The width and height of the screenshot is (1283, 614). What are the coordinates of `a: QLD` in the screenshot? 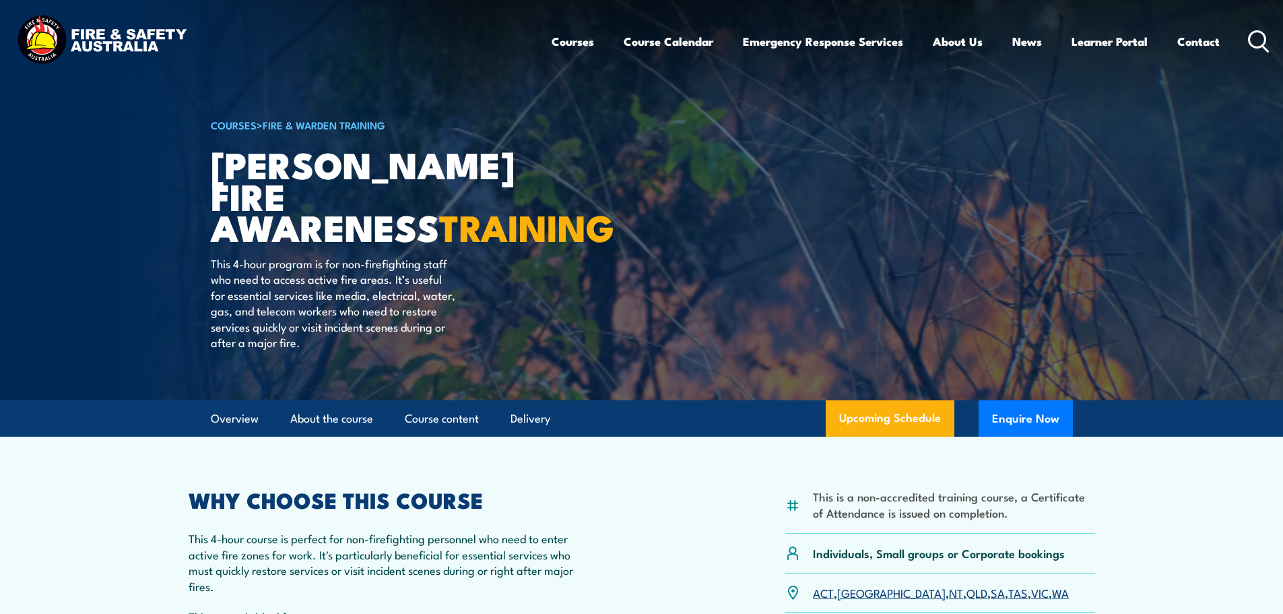 It's located at (977, 592).